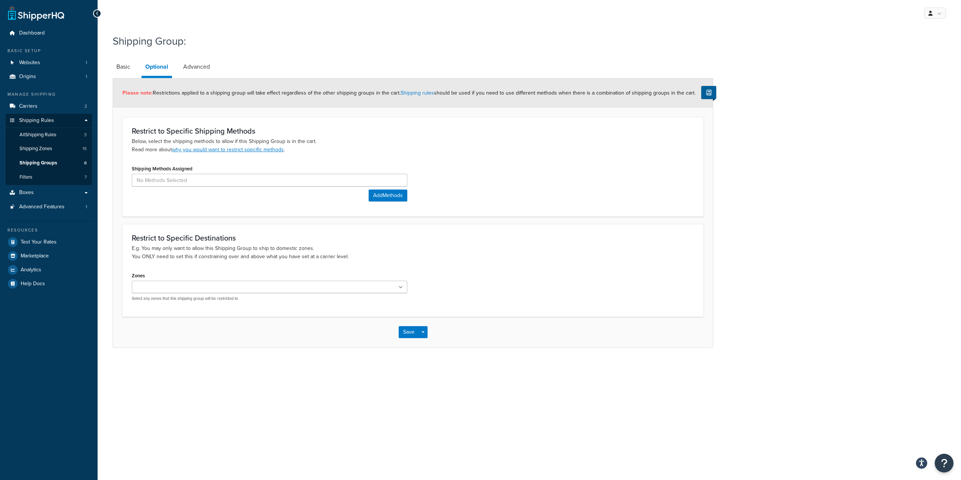 The image size is (961, 480). I want to click on button: AddMethods, so click(388, 196).